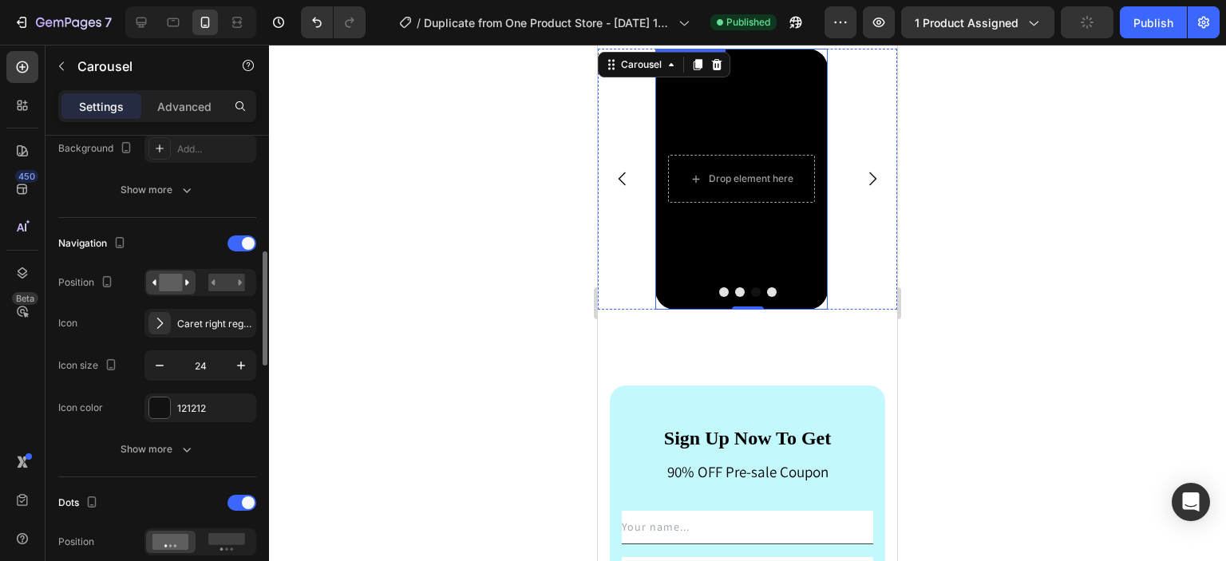  I want to click on div: Icon color, so click(81, 408).